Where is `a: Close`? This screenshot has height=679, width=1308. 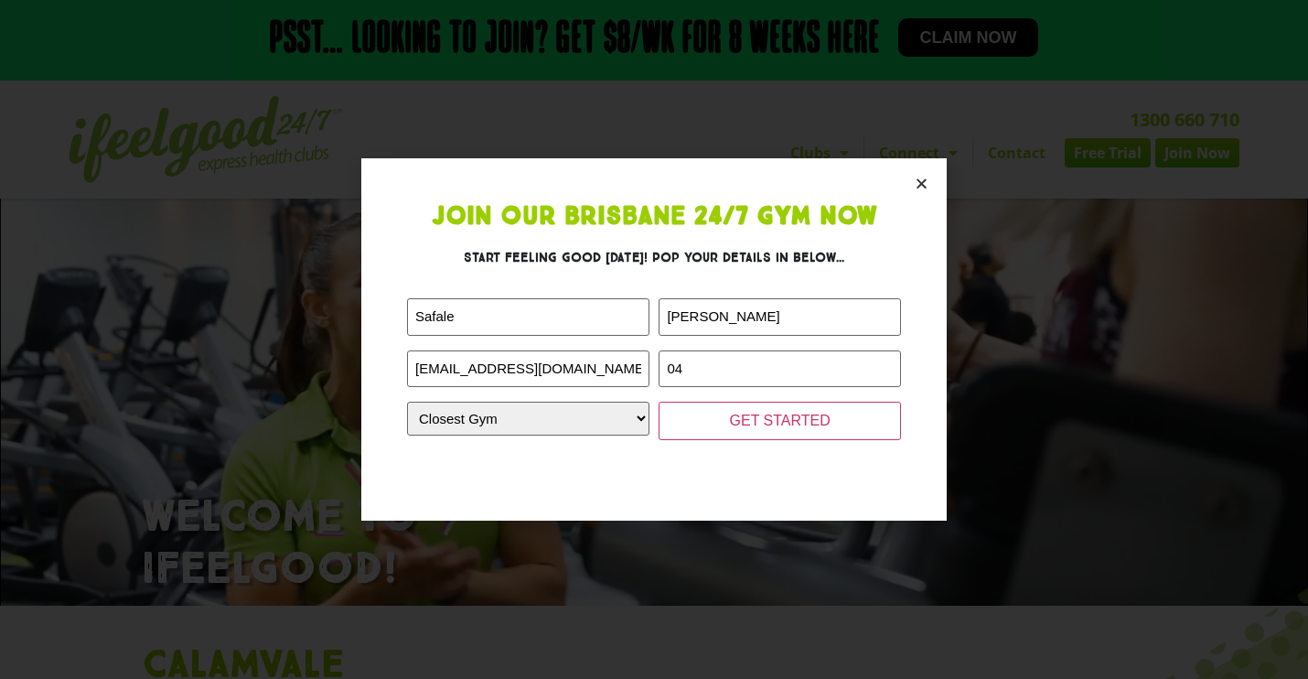 a: Close is located at coordinates (921, 183).